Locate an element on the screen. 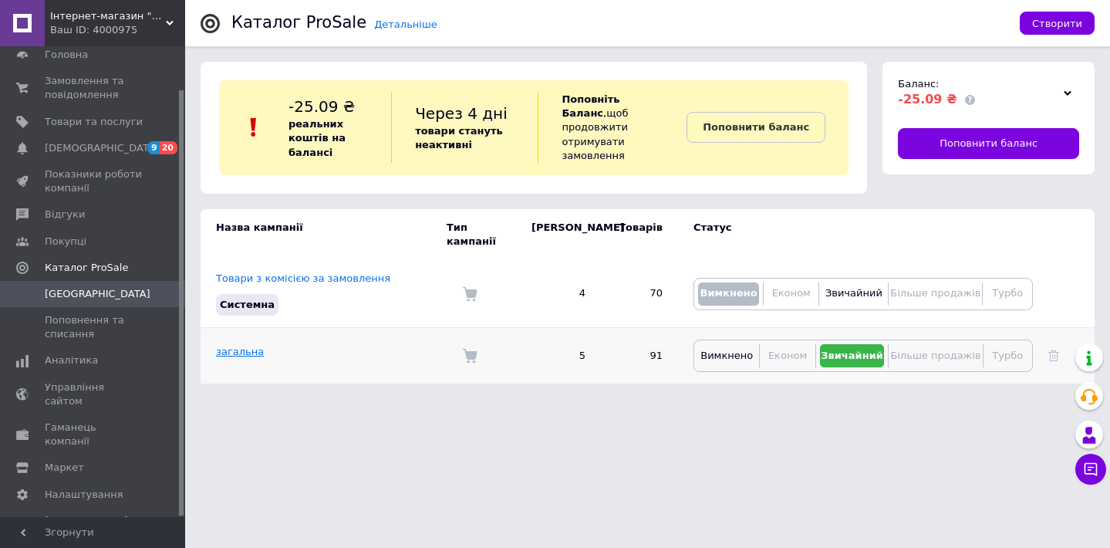  b: Поповнити баланс is located at coordinates (756, 127).